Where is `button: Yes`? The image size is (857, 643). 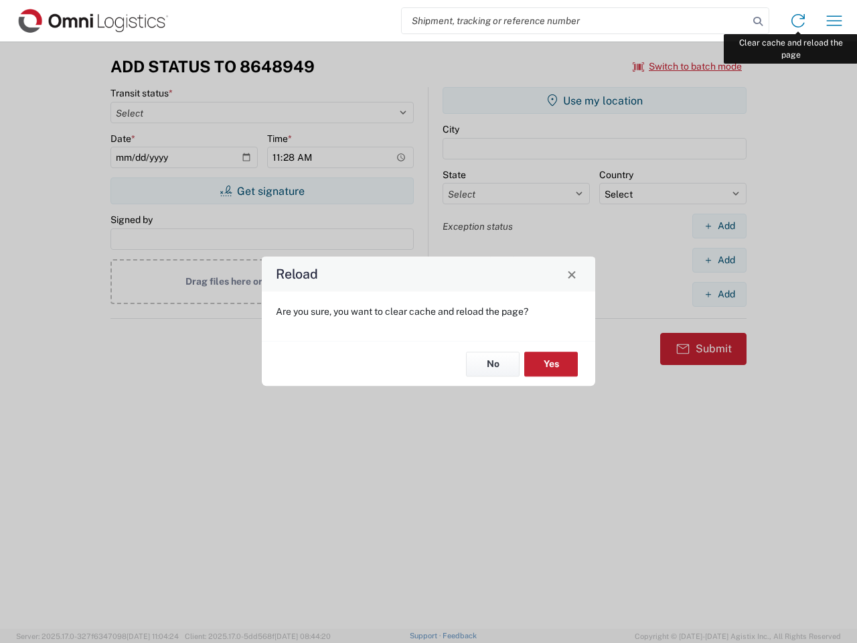 button: Yes is located at coordinates (551, 363).